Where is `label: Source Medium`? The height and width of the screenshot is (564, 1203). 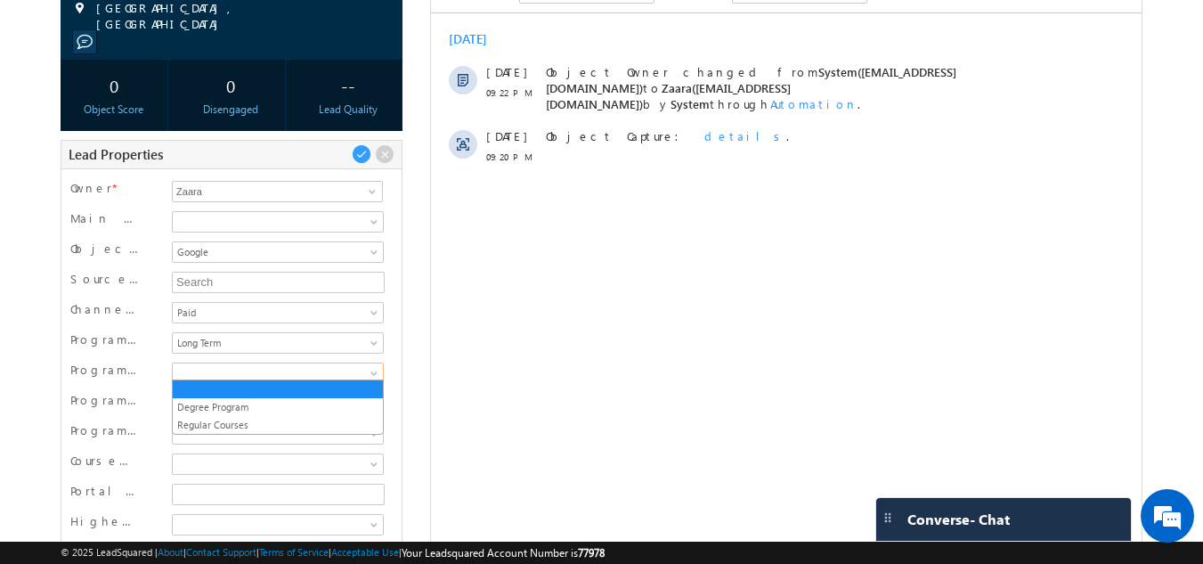 label: Source Medium is located at coordinates (106, 279).